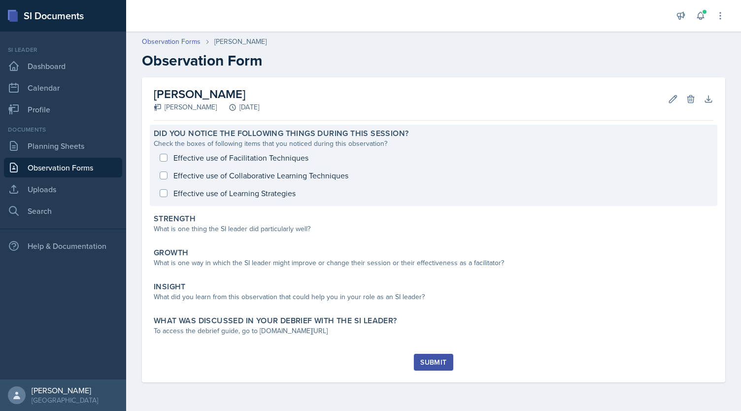 The width and height of the screenshot is (741, 411). What do you see at coordinates (433, 143) in the screenshot?
I see `div: Check the boxes of following items that you noticed during this observation?` at bounding box center [433, 143].